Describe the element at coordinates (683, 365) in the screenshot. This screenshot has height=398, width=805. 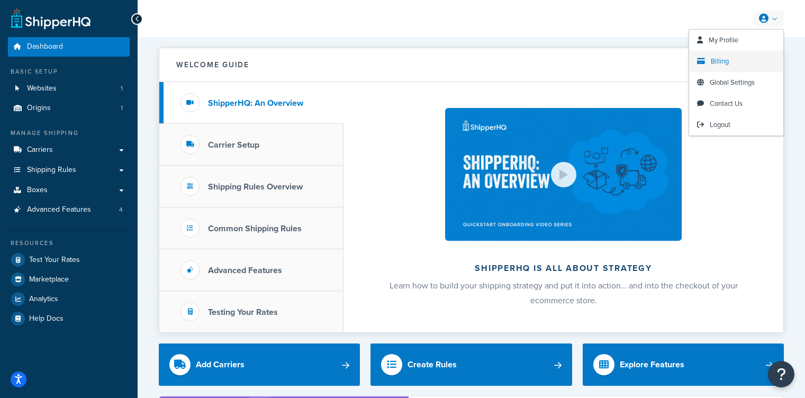
I see `a: Explore Features` at that location.